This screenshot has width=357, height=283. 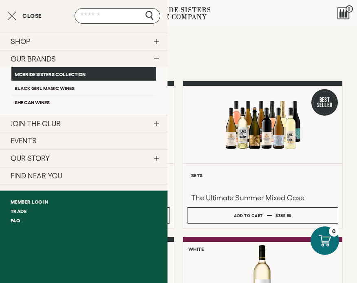 I want to click on h3: The Ultimate Summer Mixed Case, so click(x=262, y=198).